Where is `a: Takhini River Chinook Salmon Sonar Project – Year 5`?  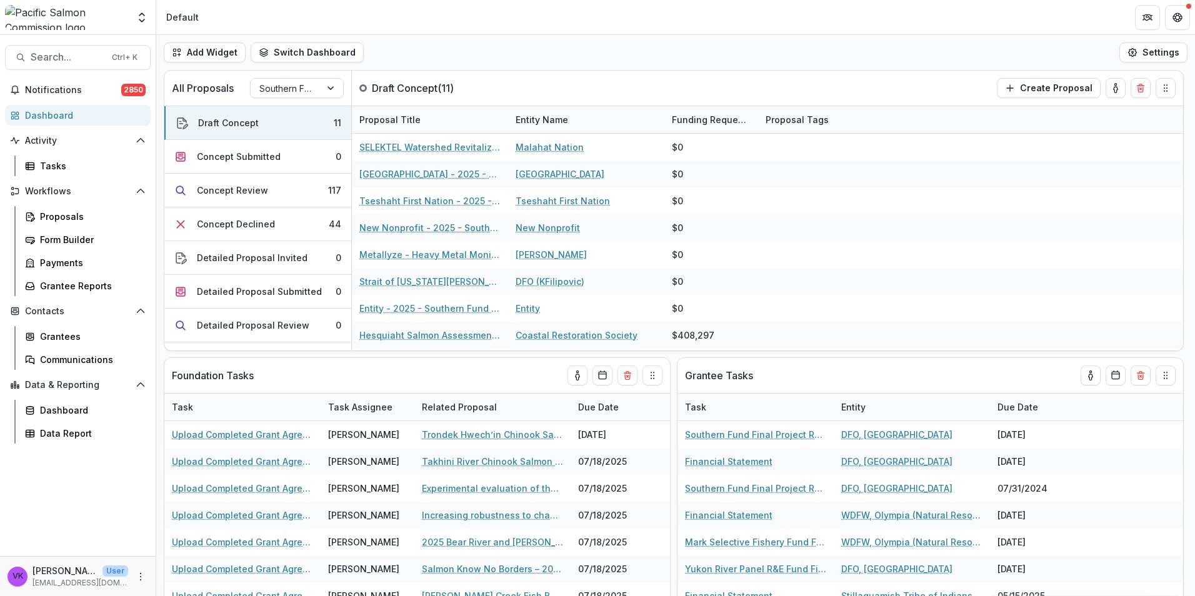 a: Takhini River Chinook Salmon Sonar Project – Year 5 is located at coordinates (493, 461).